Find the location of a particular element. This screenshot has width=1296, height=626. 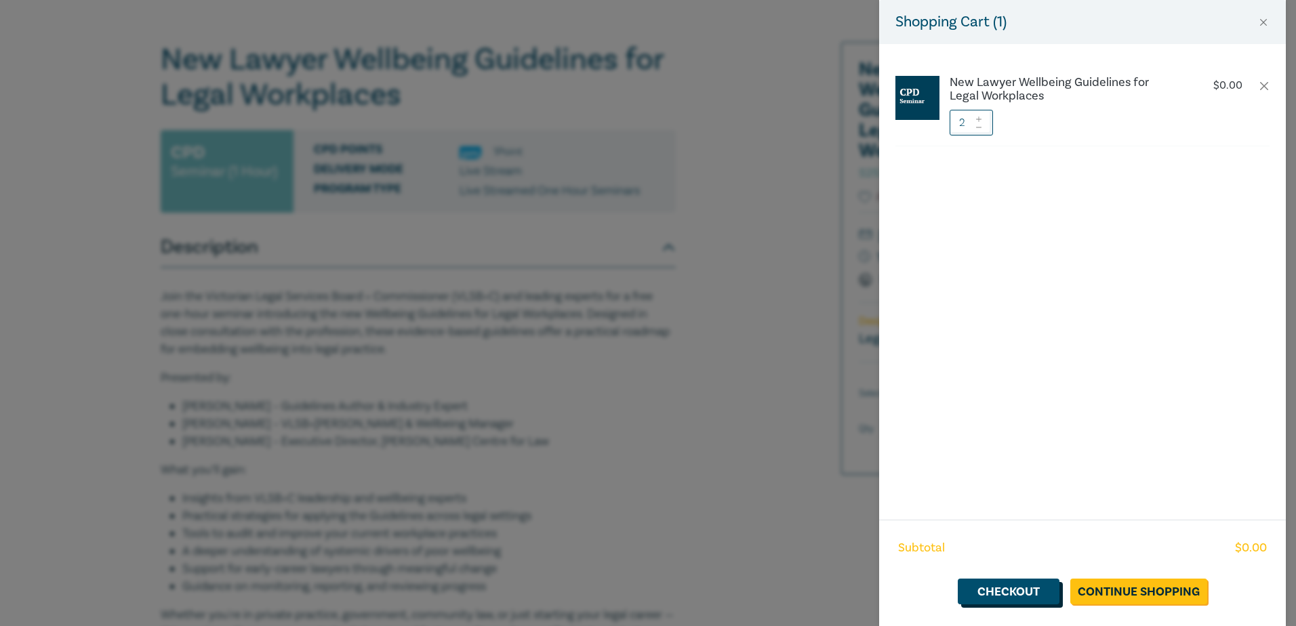

span: $ 0.00 is located at coordinates (1251, 548).